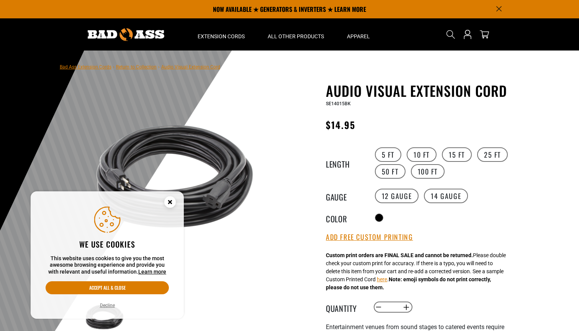 Image resolution: width=579 pixels, height=331 pixels. What do you see at coordinates (369, 237) in the screenshot?
I see `button: Add Free Custom Printing` at bounding box center [369, 237].